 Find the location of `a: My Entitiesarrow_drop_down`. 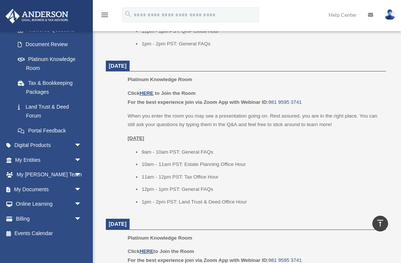

a: My Entitiesarrow_drop_down is located at coordinates (49, 160).